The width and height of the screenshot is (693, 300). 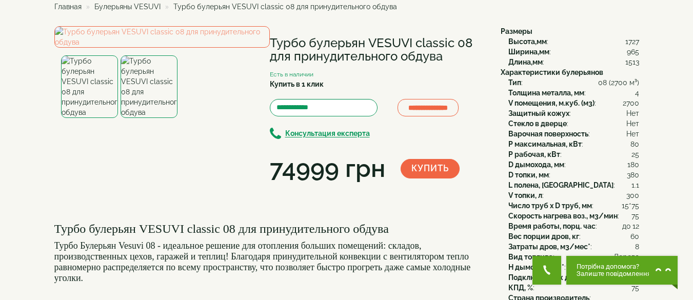 What do you see at coordinates (547, 270) in the screenshot?
I see `button: Get Call button` at bounding box center [547, 270].